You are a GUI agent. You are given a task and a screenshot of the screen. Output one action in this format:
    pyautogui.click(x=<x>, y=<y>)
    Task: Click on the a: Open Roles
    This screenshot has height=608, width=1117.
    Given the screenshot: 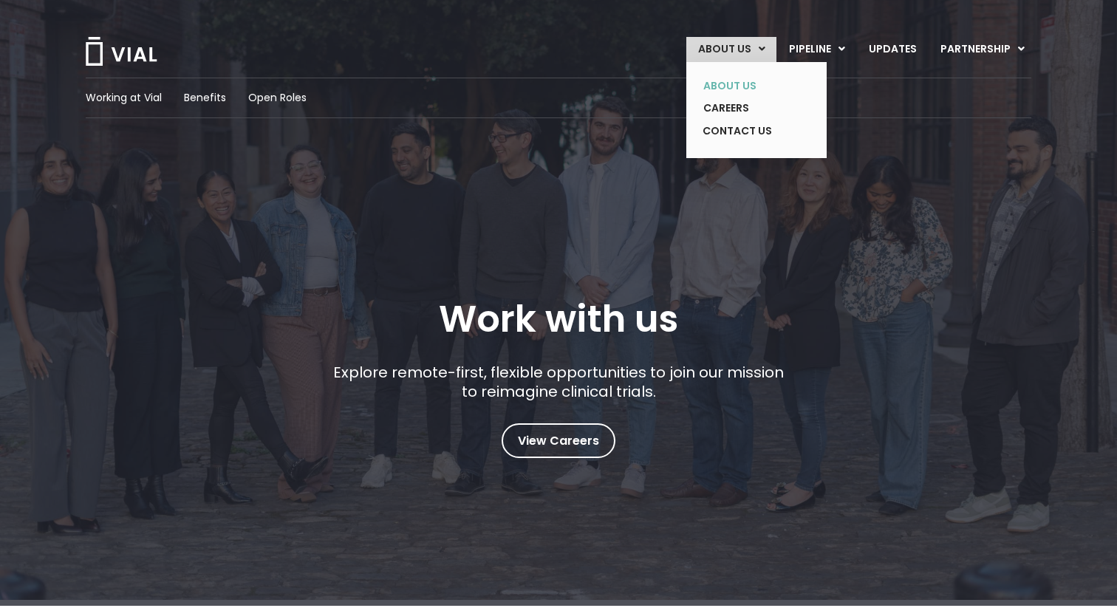 What is the action you would take?
    pyautogui.click(x=277, y=97)
    